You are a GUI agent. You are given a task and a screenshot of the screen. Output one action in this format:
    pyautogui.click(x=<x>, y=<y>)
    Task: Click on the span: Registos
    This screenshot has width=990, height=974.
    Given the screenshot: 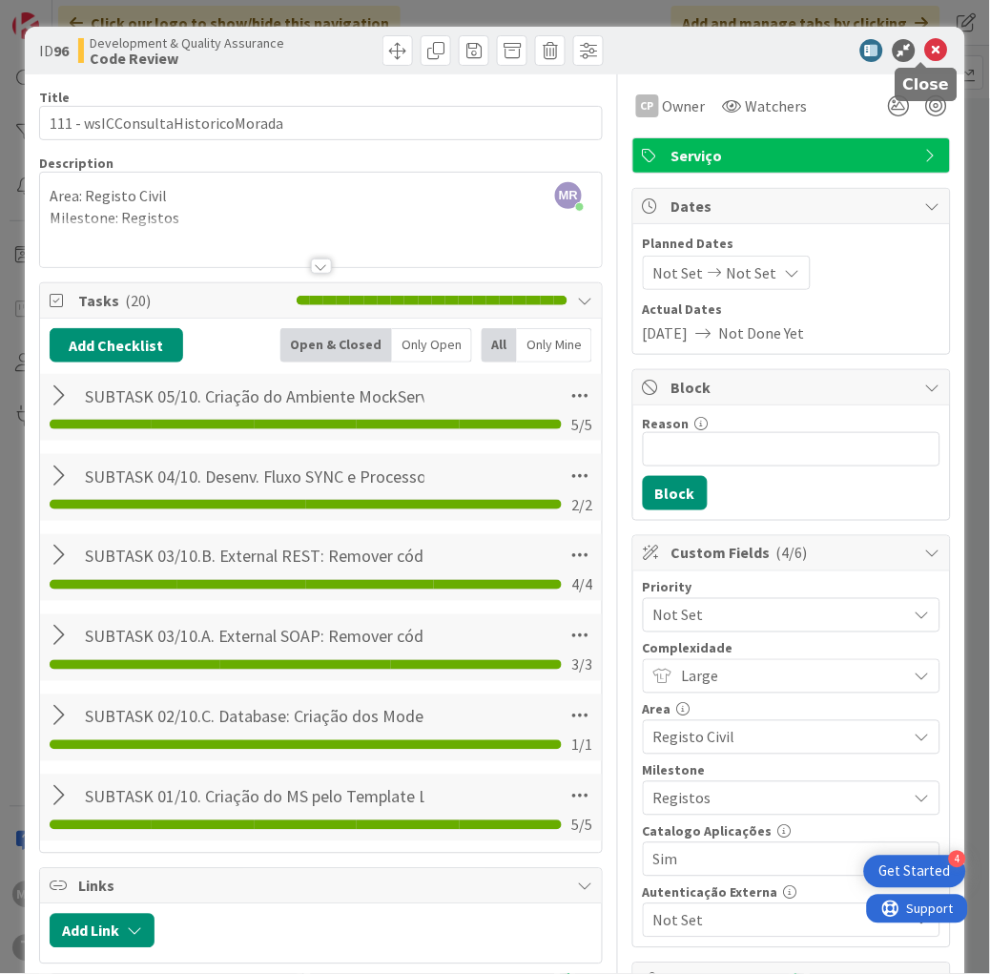 What is the action you would take?
    pyautogui.click(x=776, y=799)
    